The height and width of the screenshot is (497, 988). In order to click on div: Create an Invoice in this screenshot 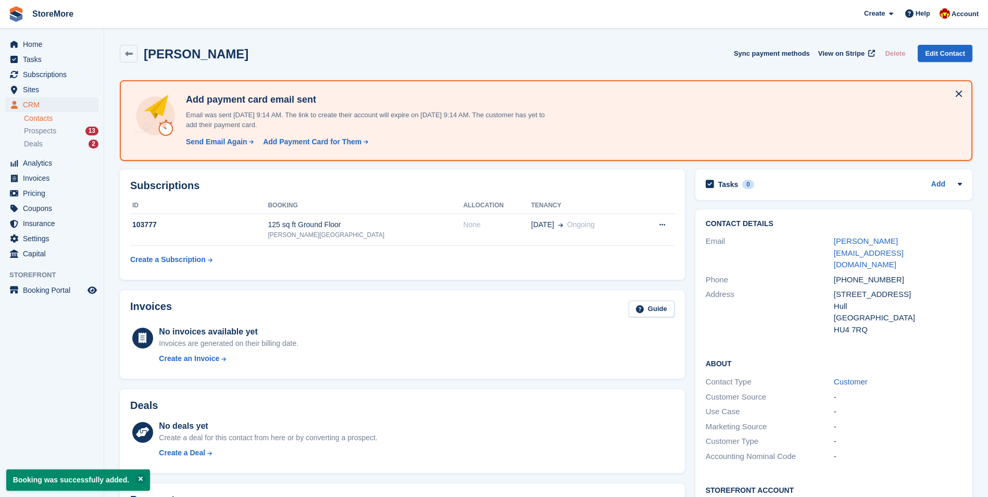, I will do `click(189, 358)`.